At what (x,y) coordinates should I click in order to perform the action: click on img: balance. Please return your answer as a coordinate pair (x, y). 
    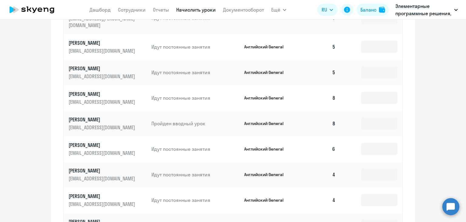
    Looking at the image, I should click on (382, 10).